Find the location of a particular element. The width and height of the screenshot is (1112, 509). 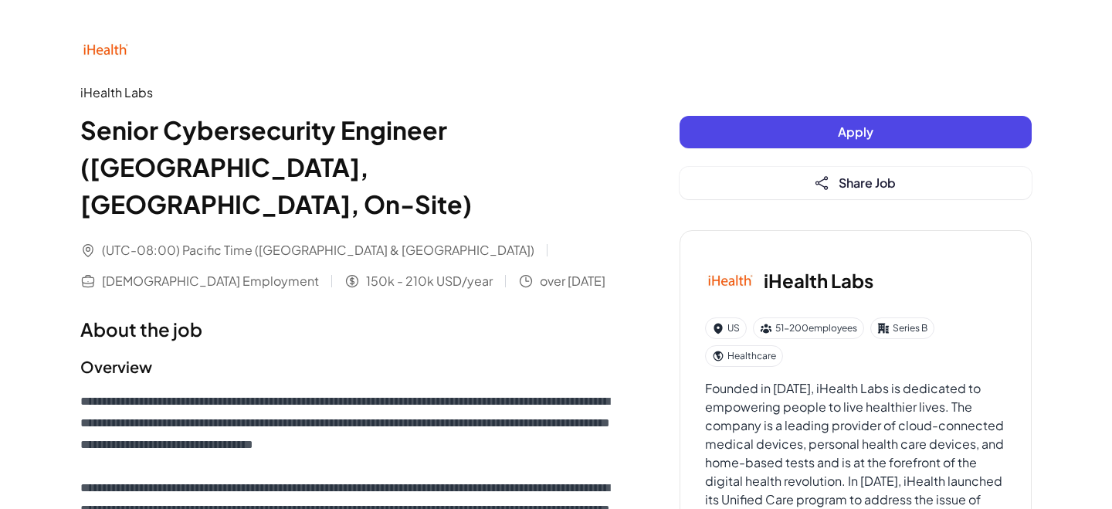

h2: Overview is located at coordinates (349, 367).